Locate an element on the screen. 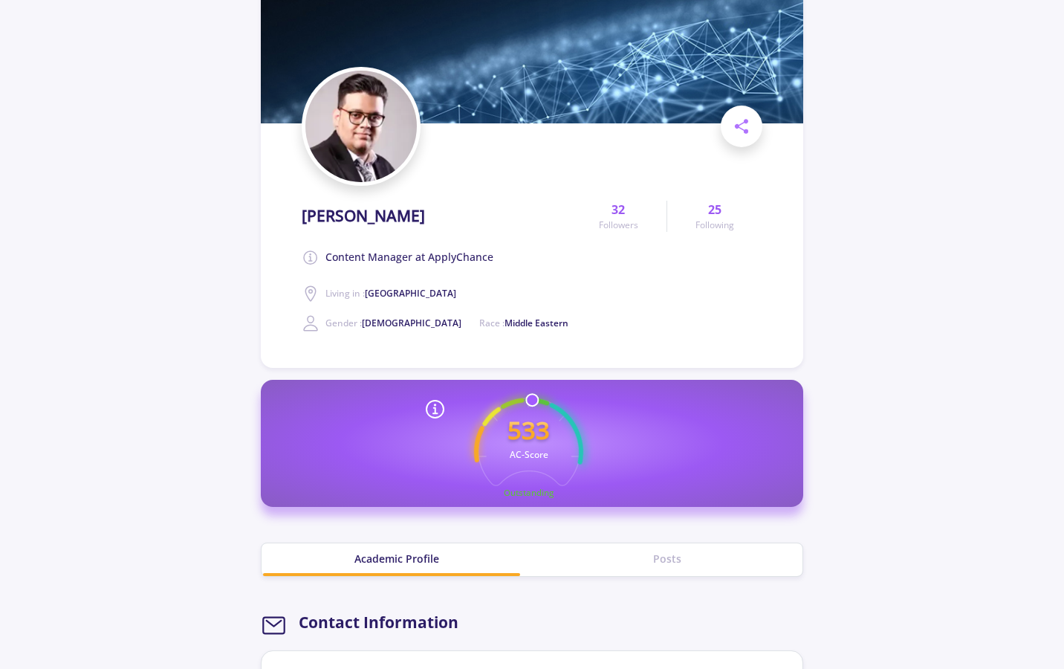 The height and width of the screenshot is (669, 1064). span: Following is located at coordinates (715, 225).